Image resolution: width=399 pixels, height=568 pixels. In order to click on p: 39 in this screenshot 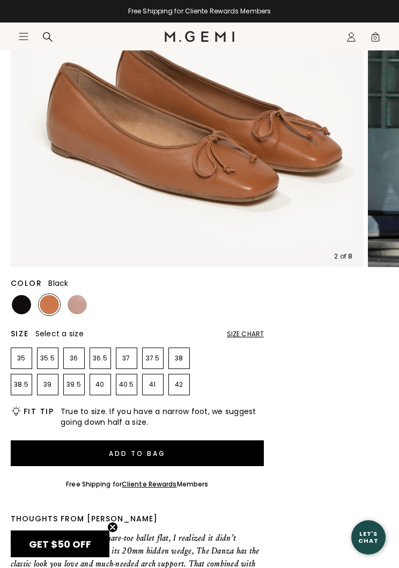, I will do `click(48, 385)`.